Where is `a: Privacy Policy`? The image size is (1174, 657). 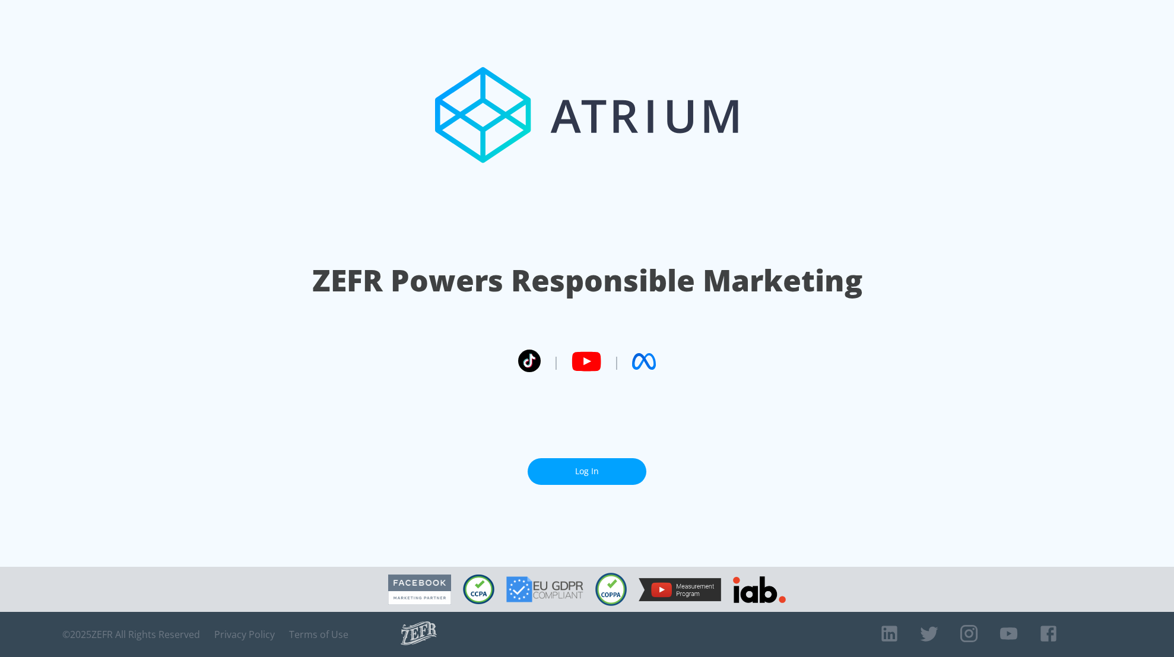 a: Privacy Policy is located at coordinates (244, 634).